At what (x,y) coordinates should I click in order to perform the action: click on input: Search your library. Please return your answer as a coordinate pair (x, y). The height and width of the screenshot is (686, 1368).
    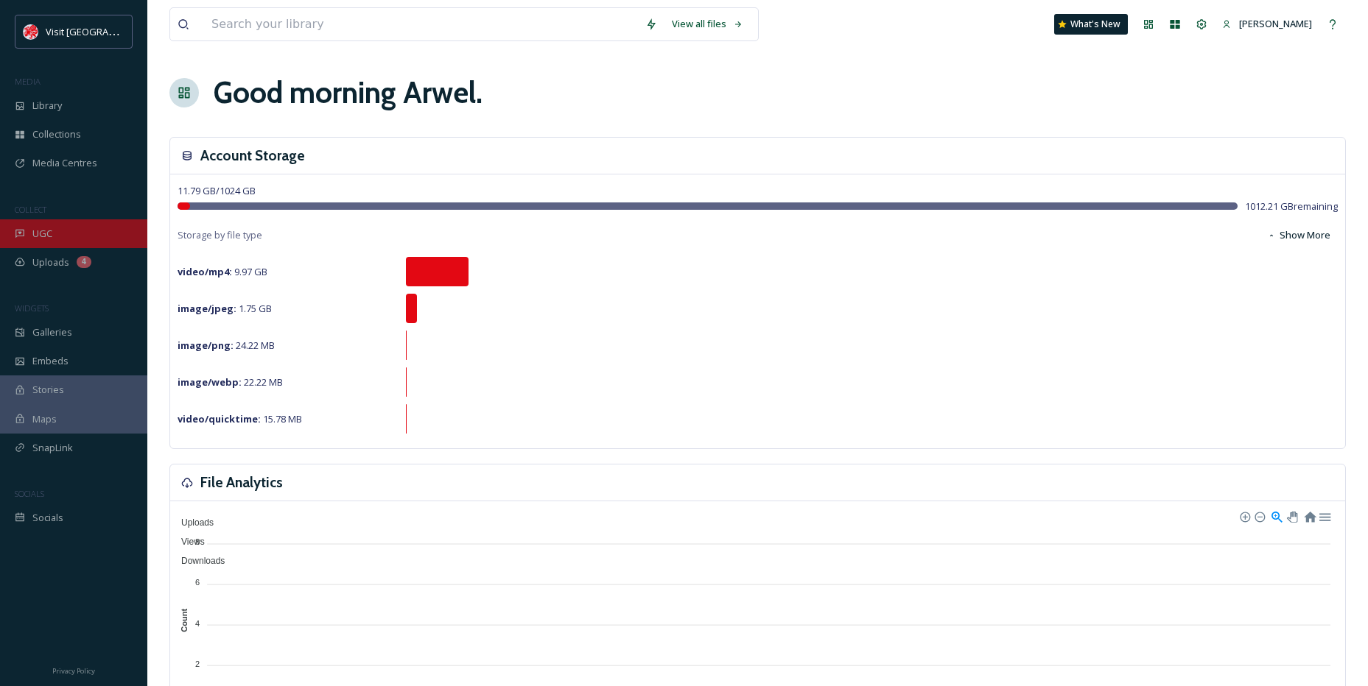
    Looking at the image, I should click on (421, 24).